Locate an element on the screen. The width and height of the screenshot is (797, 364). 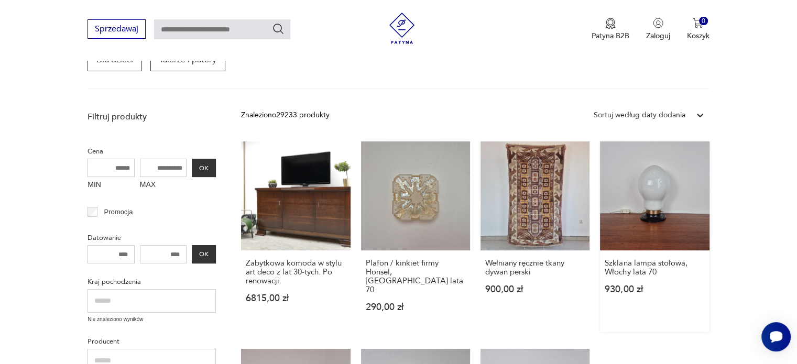
img: Ikona koszyka is located at coordinates (698, 23).